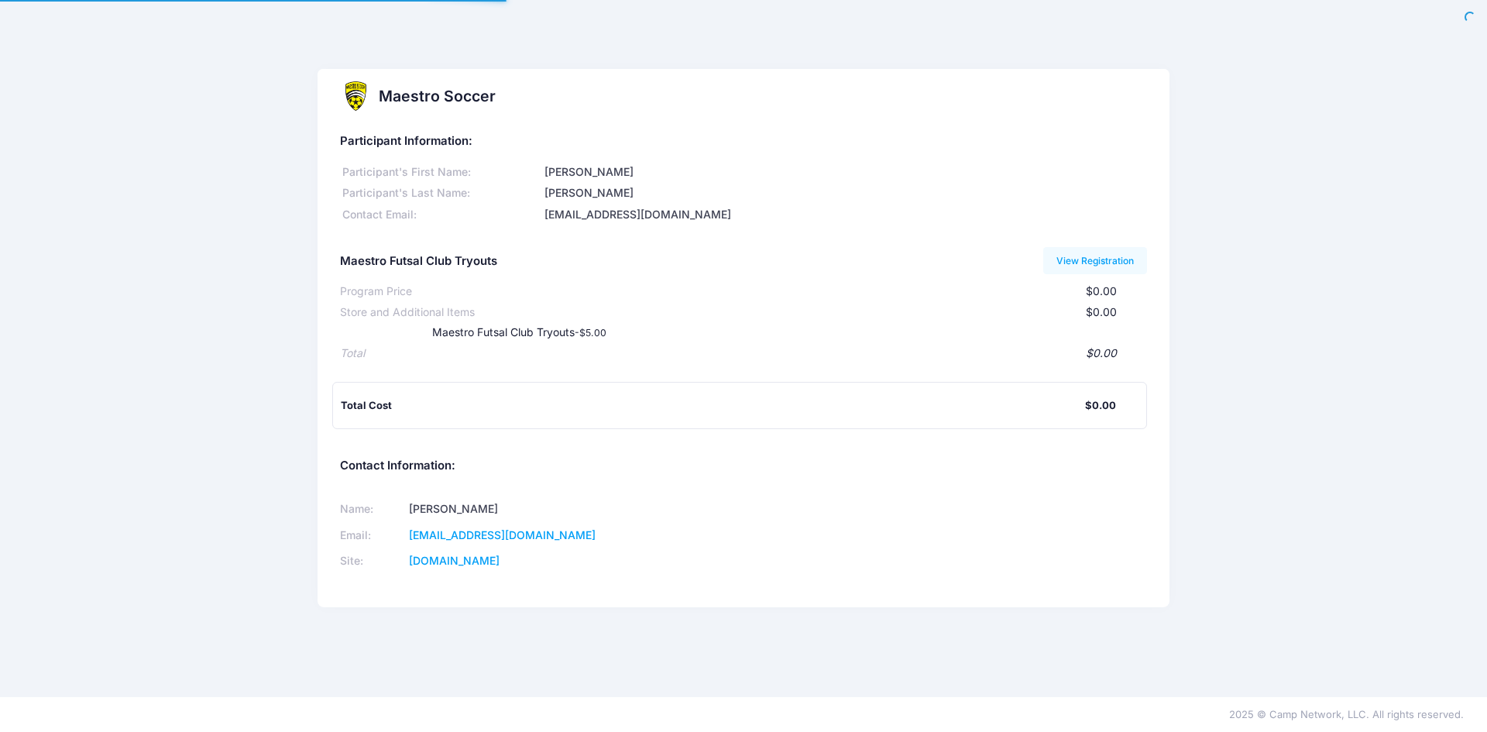  What do you see at coordinates (441, 193) in the screenshot?
I see `div: Participant's Last Name:` at bounding box center [441, 193].